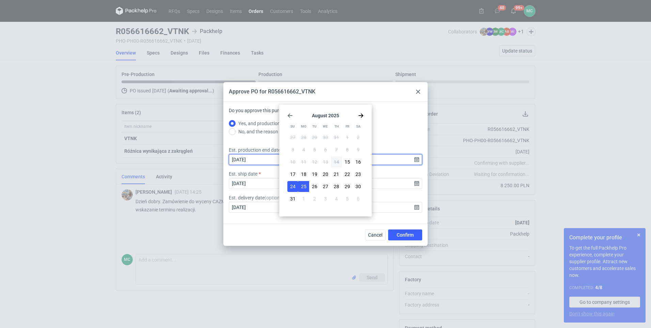 The width and height of the screenshot is (651, 328). What do you see at coordinates (304, 186) in the screenshot?
I see `button: Mon Aug 25 2025` at bounding box center [304, 186].